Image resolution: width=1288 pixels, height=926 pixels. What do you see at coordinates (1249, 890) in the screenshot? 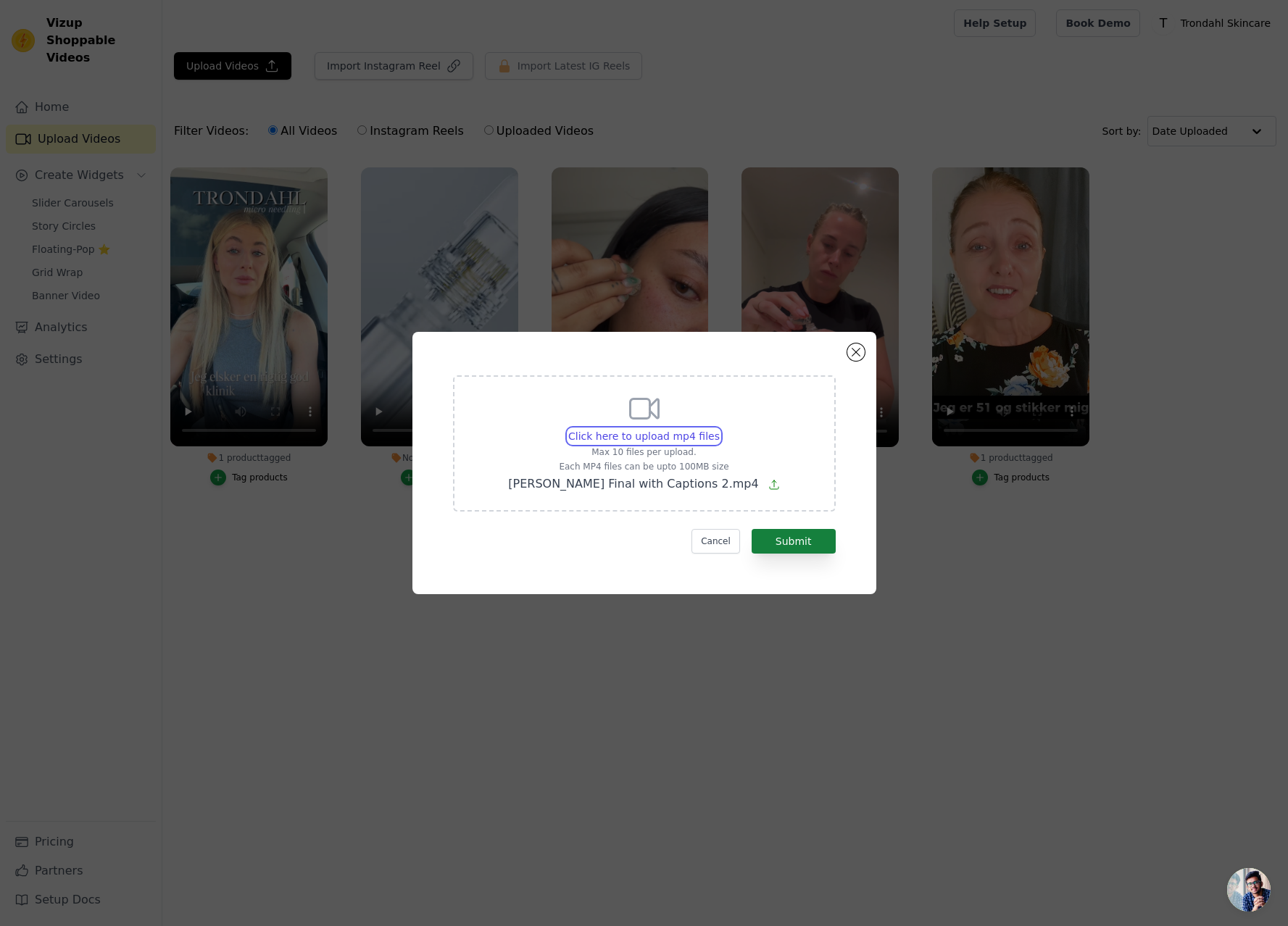
I see `div: Åben chat` at bounding box center [1249, 890].